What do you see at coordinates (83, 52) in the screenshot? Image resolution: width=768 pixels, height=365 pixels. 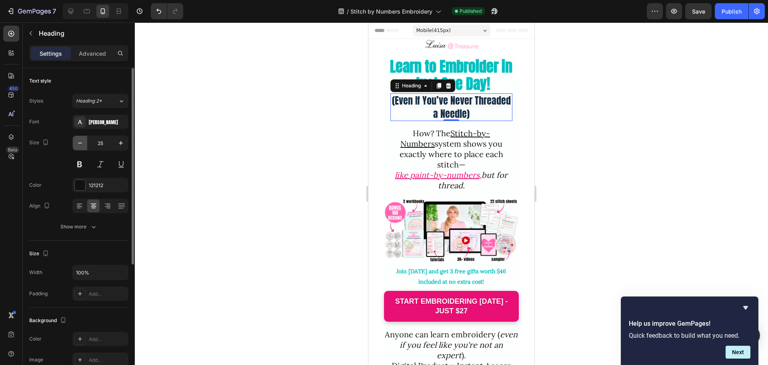 I see `strong: Learn to Embroider in Just One Day!` at bounding box center [83, 52].